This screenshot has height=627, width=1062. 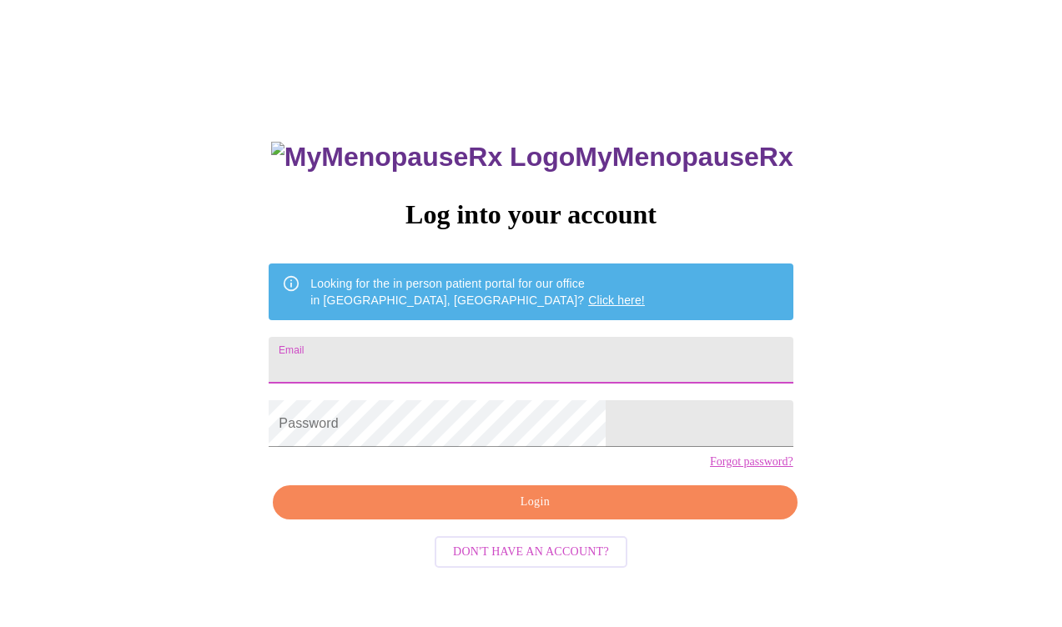 I want to click on a: Click here!, so click(x=616, y=300).